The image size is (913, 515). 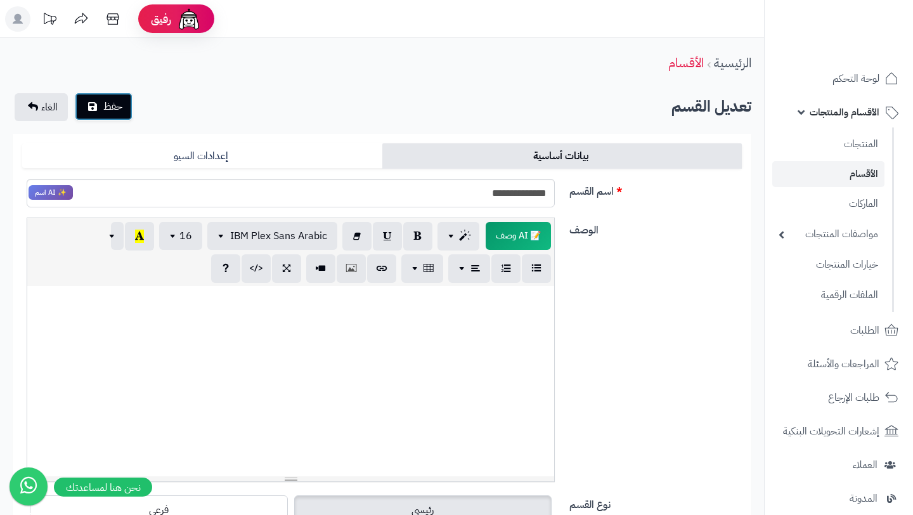 I want to click on a: مواصفات المنتجات, so click(x=828, y=234).